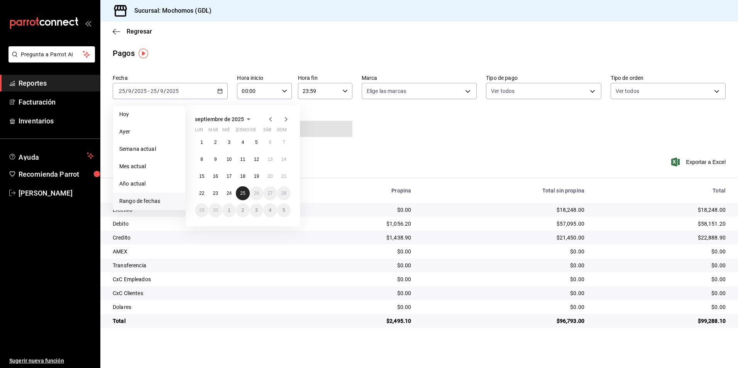 The width and height of the screenshot is (738, 368). Describe the element at coordinates (52, 54) in the screenshot. I see `span: Pregunta a Parrot AI` at that location.